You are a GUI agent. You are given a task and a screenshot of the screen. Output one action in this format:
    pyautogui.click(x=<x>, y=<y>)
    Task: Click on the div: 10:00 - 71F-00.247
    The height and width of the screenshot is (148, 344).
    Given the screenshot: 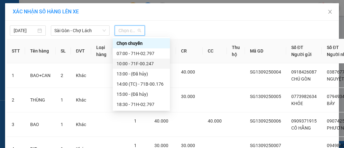 What is the action you would take?
    pyautogui.click(x=142, y=64)
    